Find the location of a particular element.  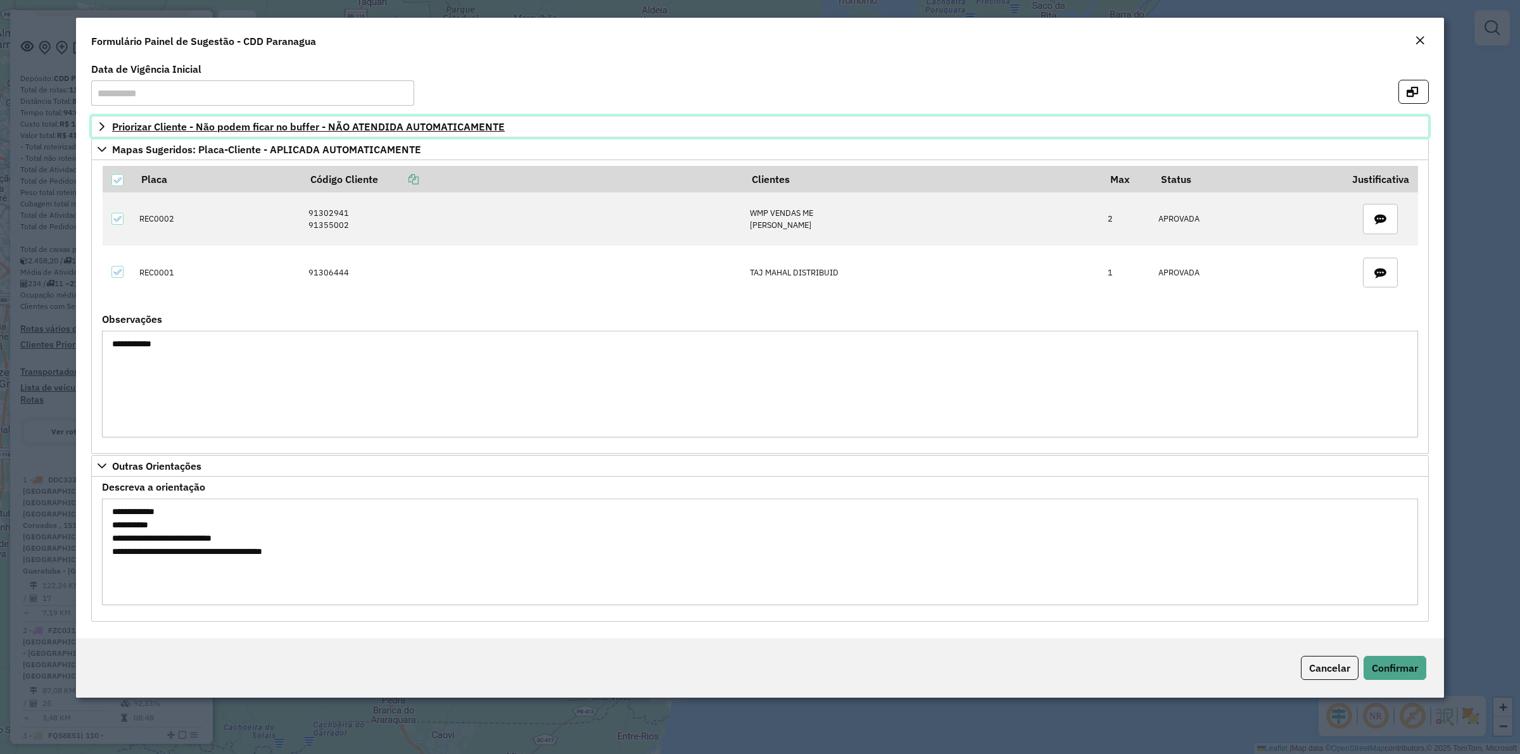

a: Mapas Sugeridos: Placa-Cliente - APLICADA AUTOMATICAMENTE is located at coordinates (760, 149).